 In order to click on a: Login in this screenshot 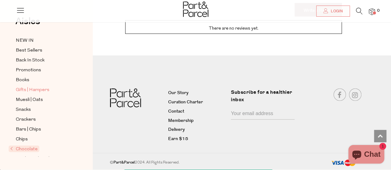, I will do `click(333, 11)`.